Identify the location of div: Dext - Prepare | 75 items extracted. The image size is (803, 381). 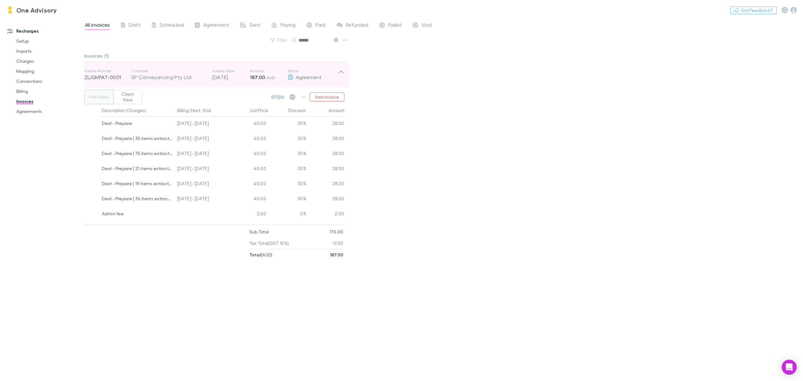
(137, 153).